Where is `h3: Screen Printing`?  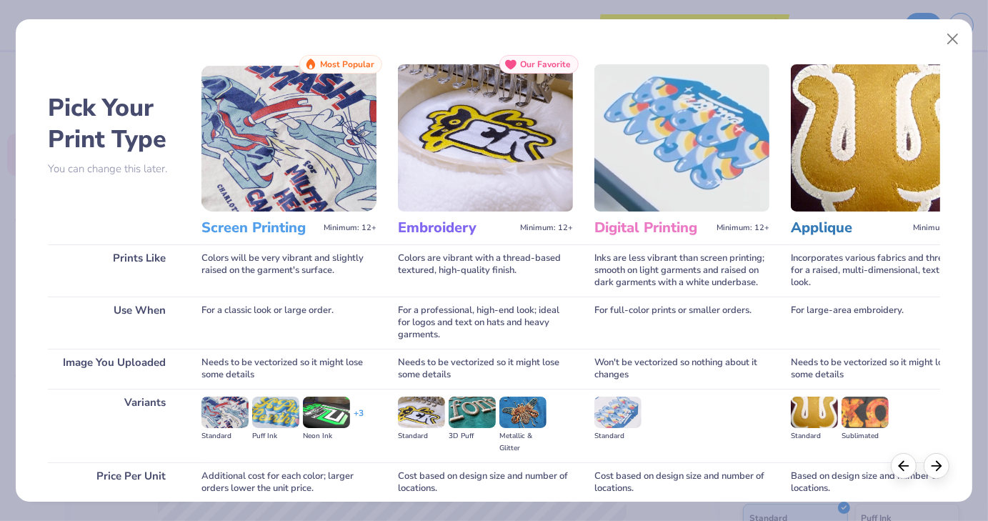
h3: Screen Printing is located at coordinates (259, 228).